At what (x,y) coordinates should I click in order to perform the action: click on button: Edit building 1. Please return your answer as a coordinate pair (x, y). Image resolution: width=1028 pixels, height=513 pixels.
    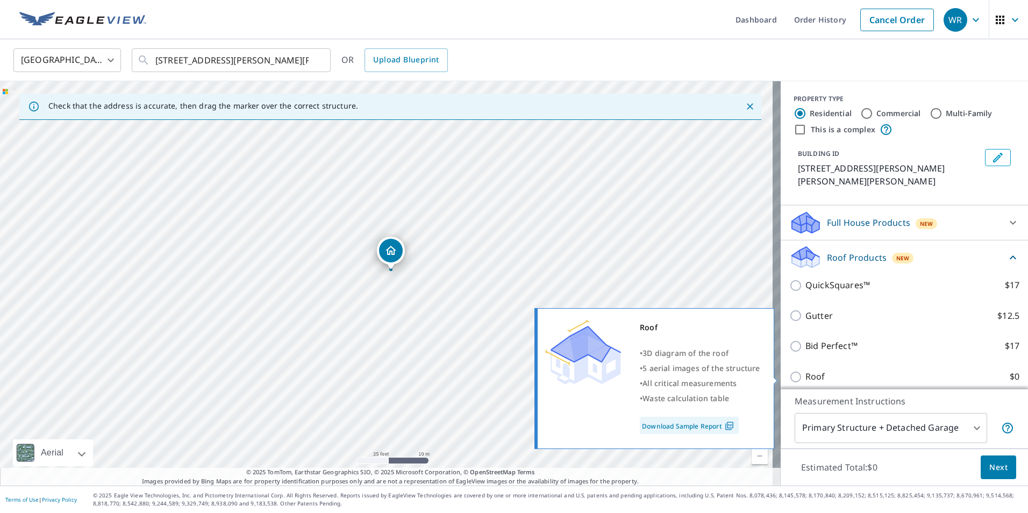
    Looking at the image, I should click on (997, 157).